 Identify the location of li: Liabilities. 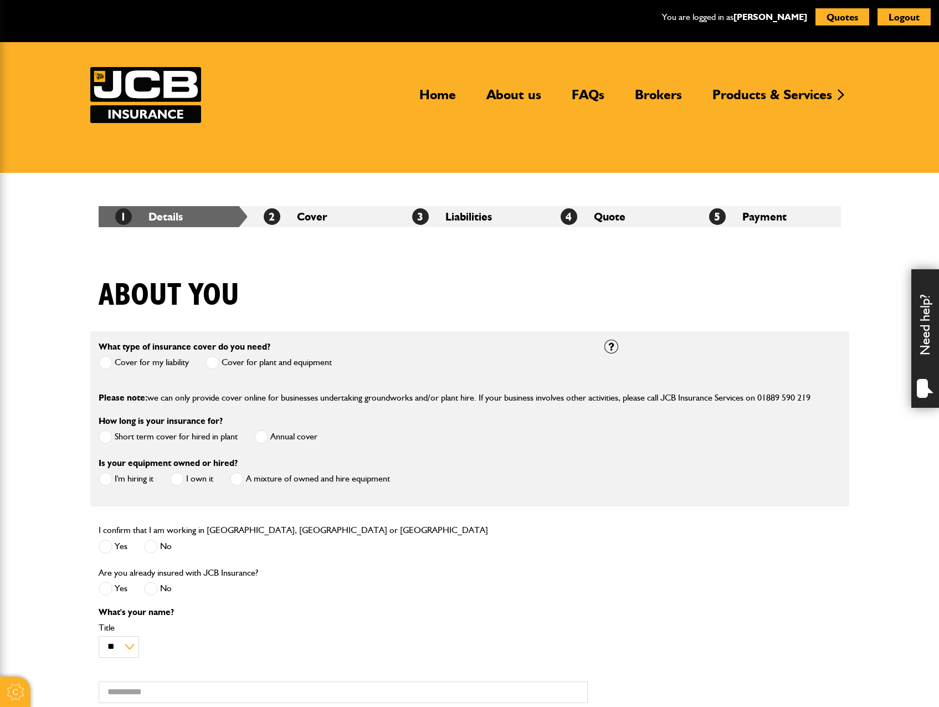
(470, 217).